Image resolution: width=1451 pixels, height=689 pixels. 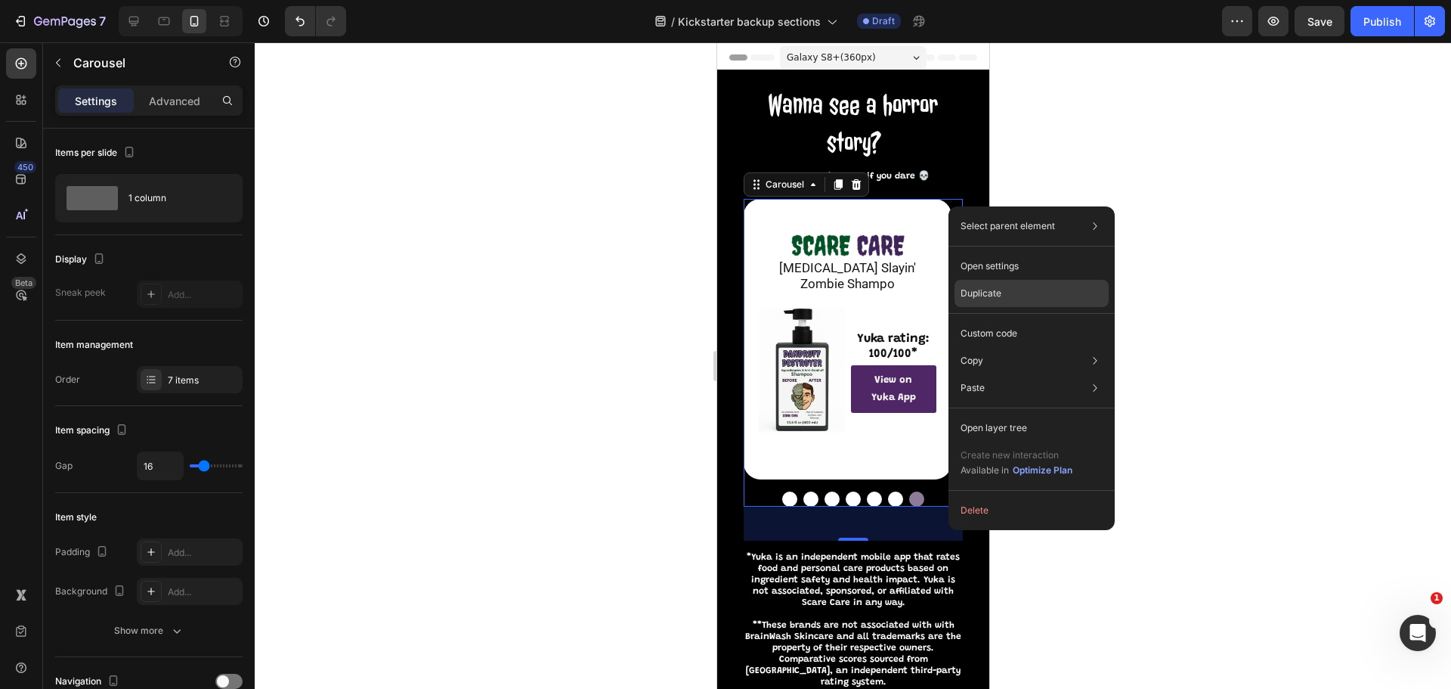 What do you see at coordinates (1320, 21) in the screenshot?
I see `button: Save` at bounding box center [1320, 21].